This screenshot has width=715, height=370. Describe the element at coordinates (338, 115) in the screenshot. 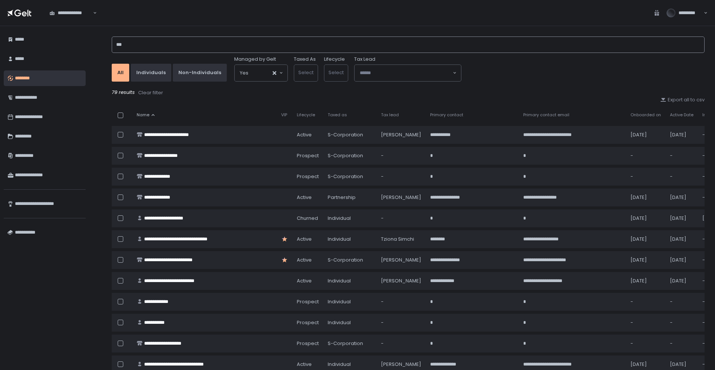

I see `span: Taxed as` at that location.